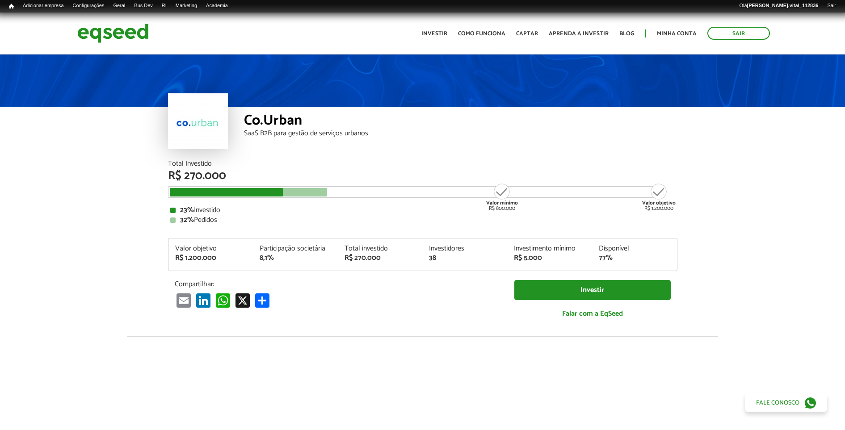 The width and height of the screenshot is (845, 430). I want to click on a: Marketing, so click(186, 6).